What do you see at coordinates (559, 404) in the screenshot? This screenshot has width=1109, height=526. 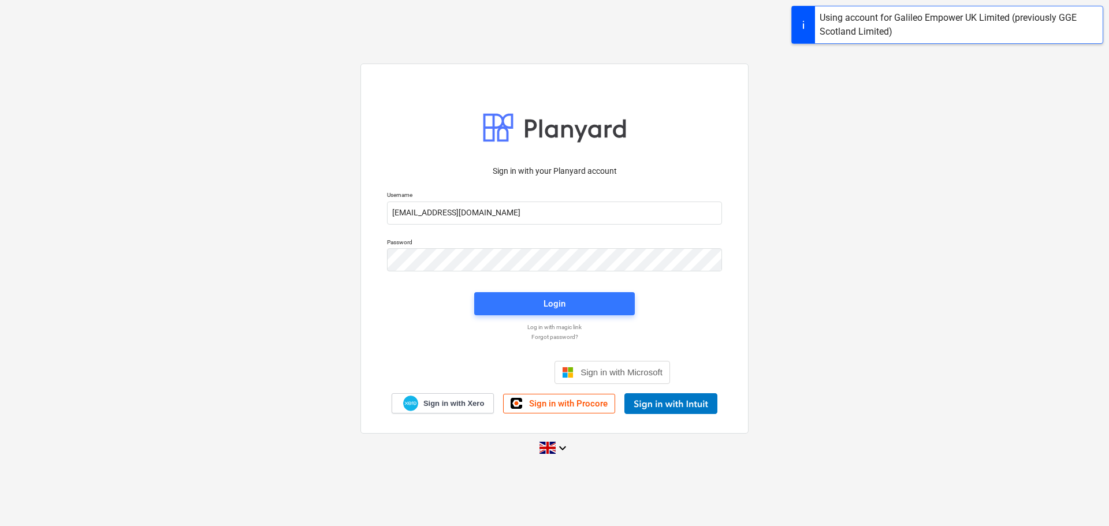 I see `a: Sign in with Procore` at bounding box center [559, 404].